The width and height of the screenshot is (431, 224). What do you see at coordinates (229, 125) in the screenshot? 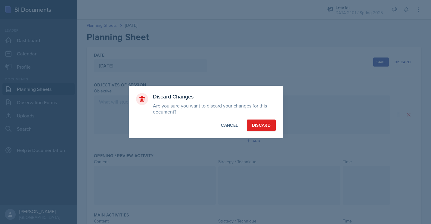
I see `div: Cancel` at bounding box center [229, 125].